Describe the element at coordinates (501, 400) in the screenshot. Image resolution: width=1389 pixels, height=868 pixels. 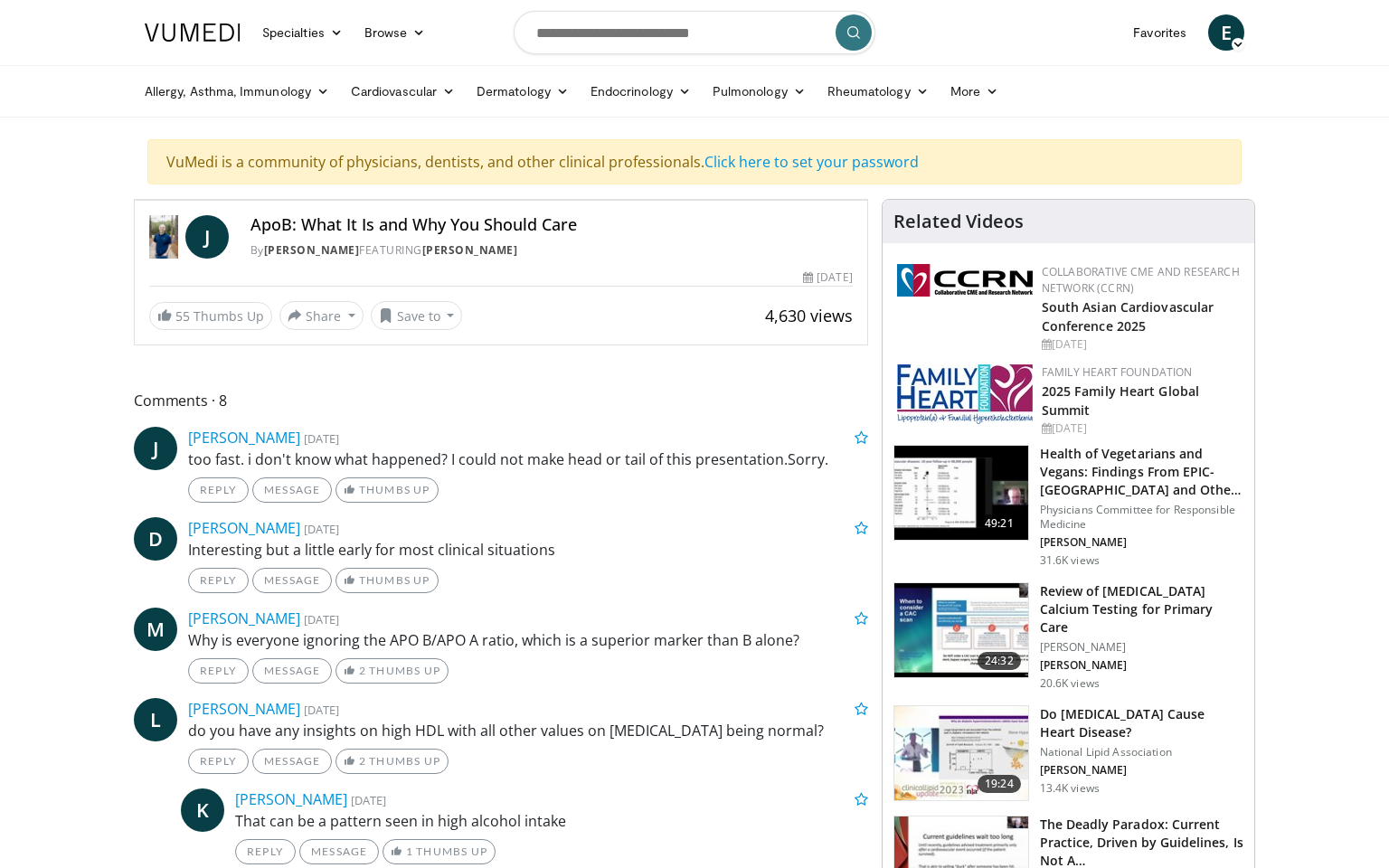
I see `span: Comments 8` at that location.